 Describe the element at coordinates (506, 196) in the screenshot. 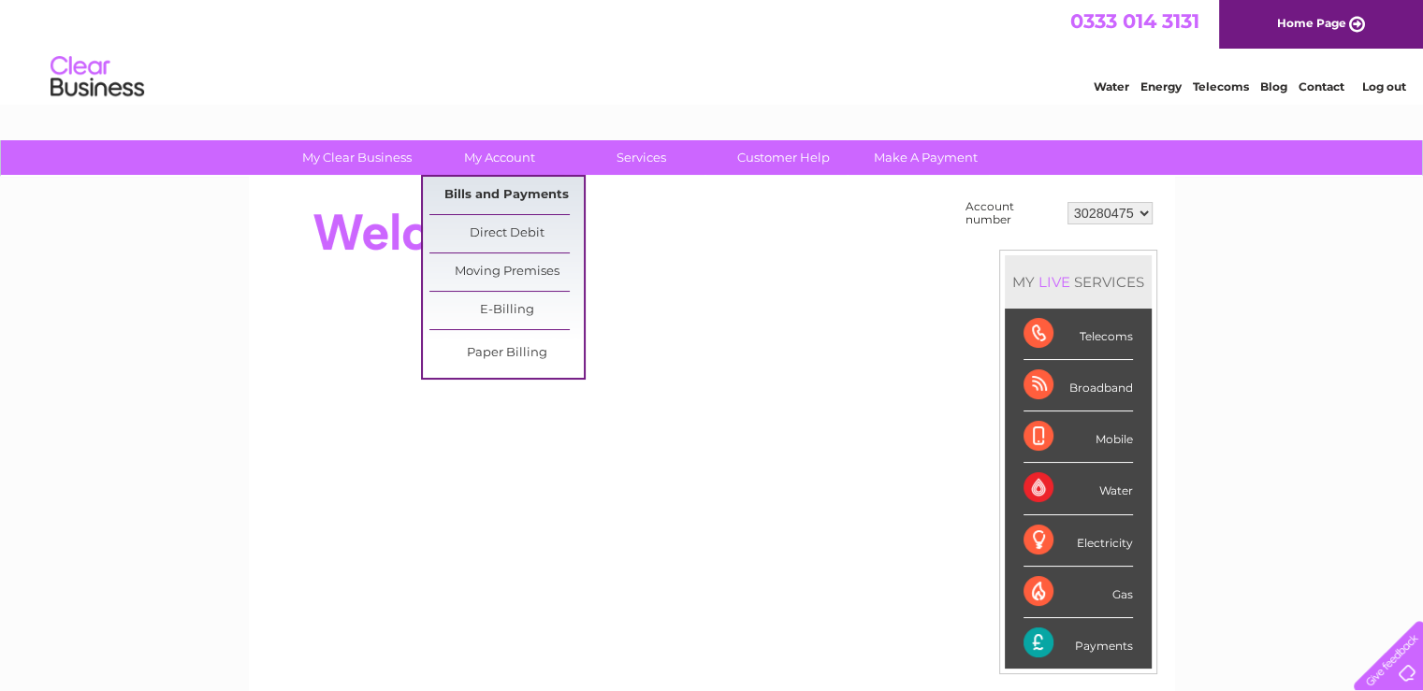

I see `a: Bills and Payments` at that location.